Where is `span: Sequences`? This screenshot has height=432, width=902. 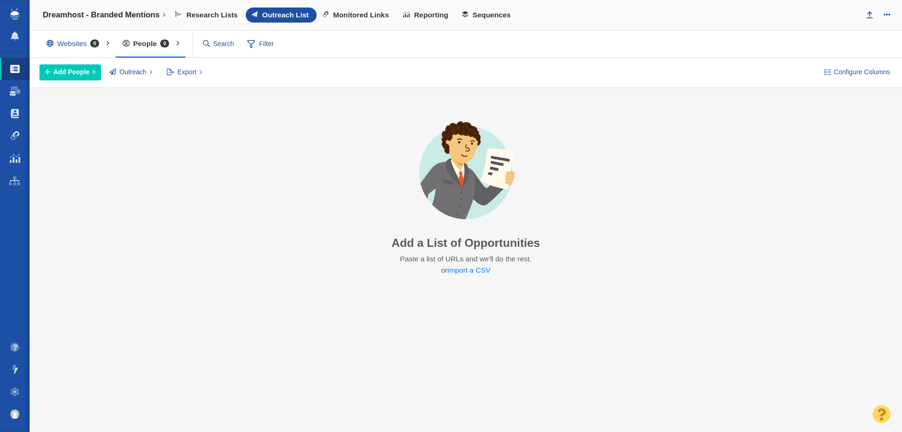
span: Sequences is located at coordinates (491, 15).